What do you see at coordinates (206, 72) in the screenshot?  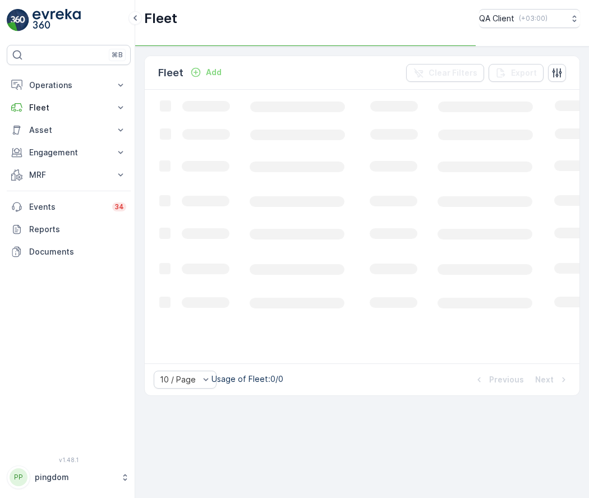 I see `button: Add` at bounding box center [206, 72].